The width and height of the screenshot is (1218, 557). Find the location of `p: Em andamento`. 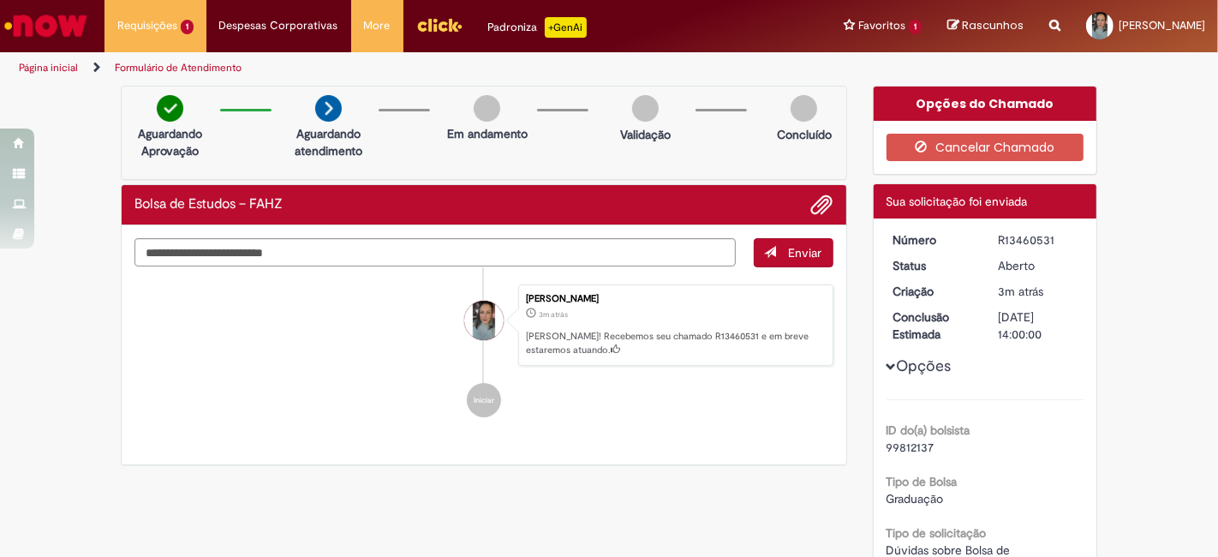

p: Em andamento is located at coordinates (488, 134).